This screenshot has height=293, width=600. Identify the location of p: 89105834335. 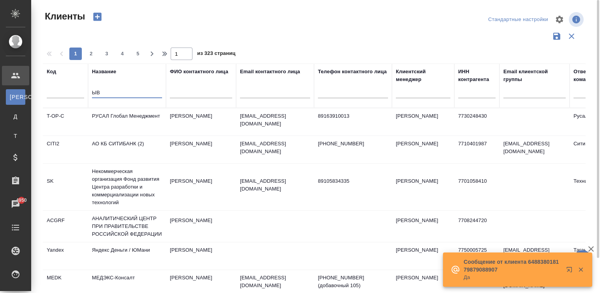
(353, 181).